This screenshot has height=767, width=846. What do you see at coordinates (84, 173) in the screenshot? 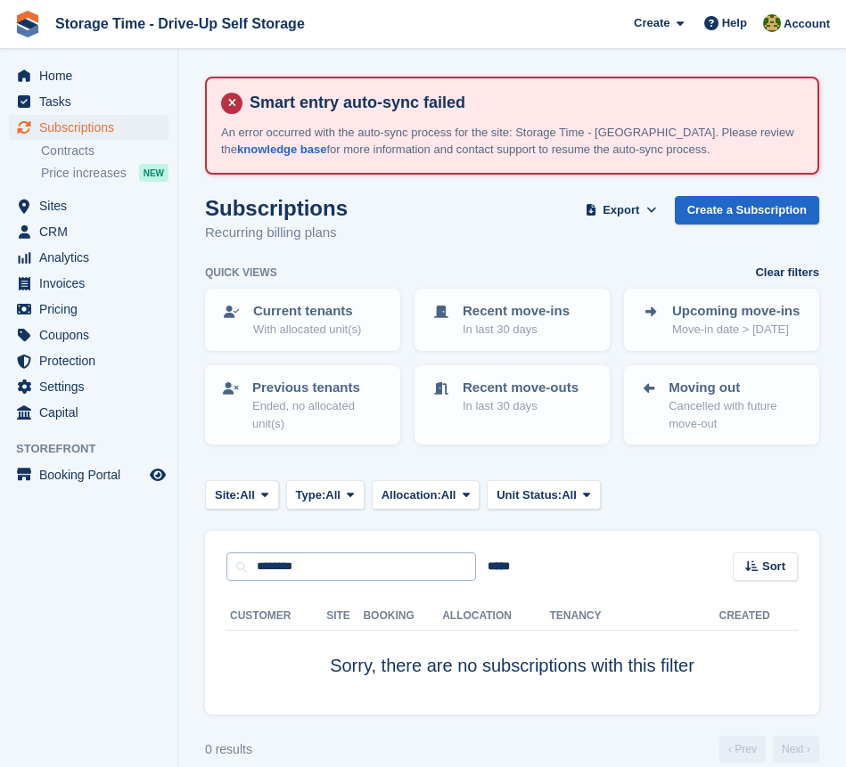
I see `span: Price increases` at bounding box center [84, 173].